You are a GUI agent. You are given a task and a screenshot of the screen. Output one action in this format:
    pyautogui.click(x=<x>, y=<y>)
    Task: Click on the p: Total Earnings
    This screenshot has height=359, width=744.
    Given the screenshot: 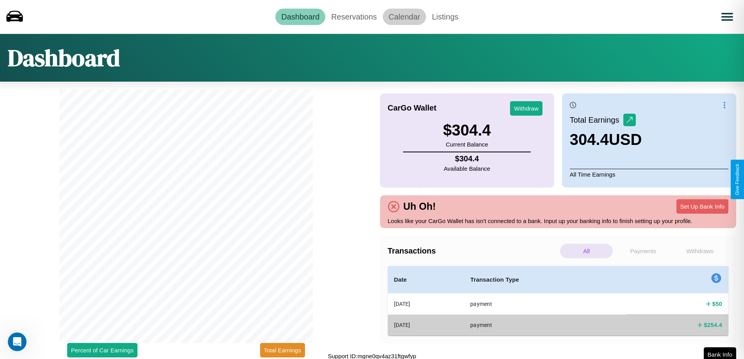 What is the action you would take?
    pyautogui.click(x=596, y=120)
    